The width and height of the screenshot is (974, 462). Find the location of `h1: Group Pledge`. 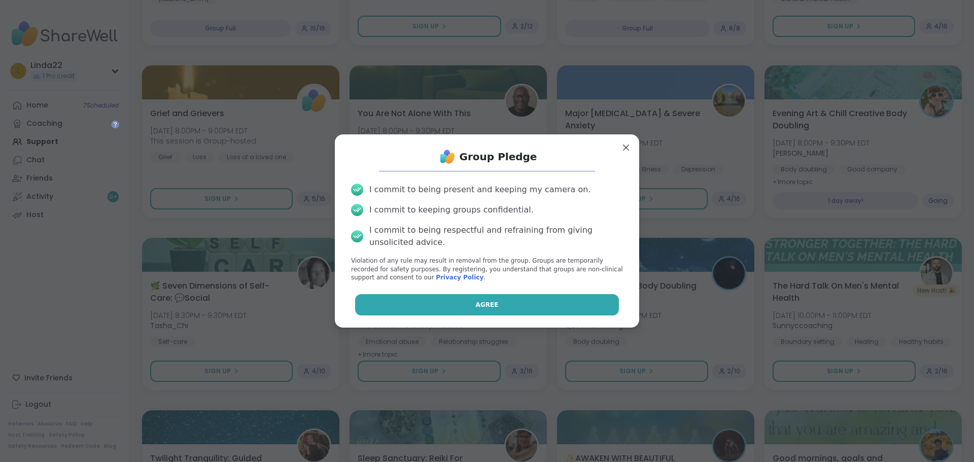

h1: Group Pledge is located at coordinates (498, 157).